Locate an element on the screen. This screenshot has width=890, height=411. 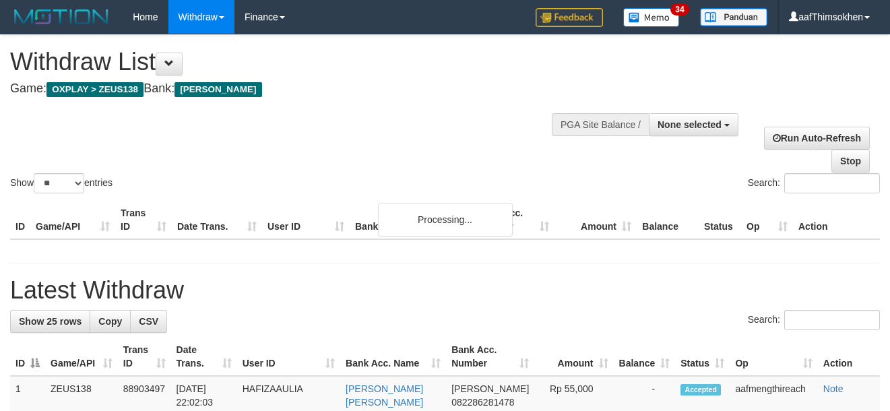
th: Status: activate to sort column ascending is located at coordinates (702, 356).